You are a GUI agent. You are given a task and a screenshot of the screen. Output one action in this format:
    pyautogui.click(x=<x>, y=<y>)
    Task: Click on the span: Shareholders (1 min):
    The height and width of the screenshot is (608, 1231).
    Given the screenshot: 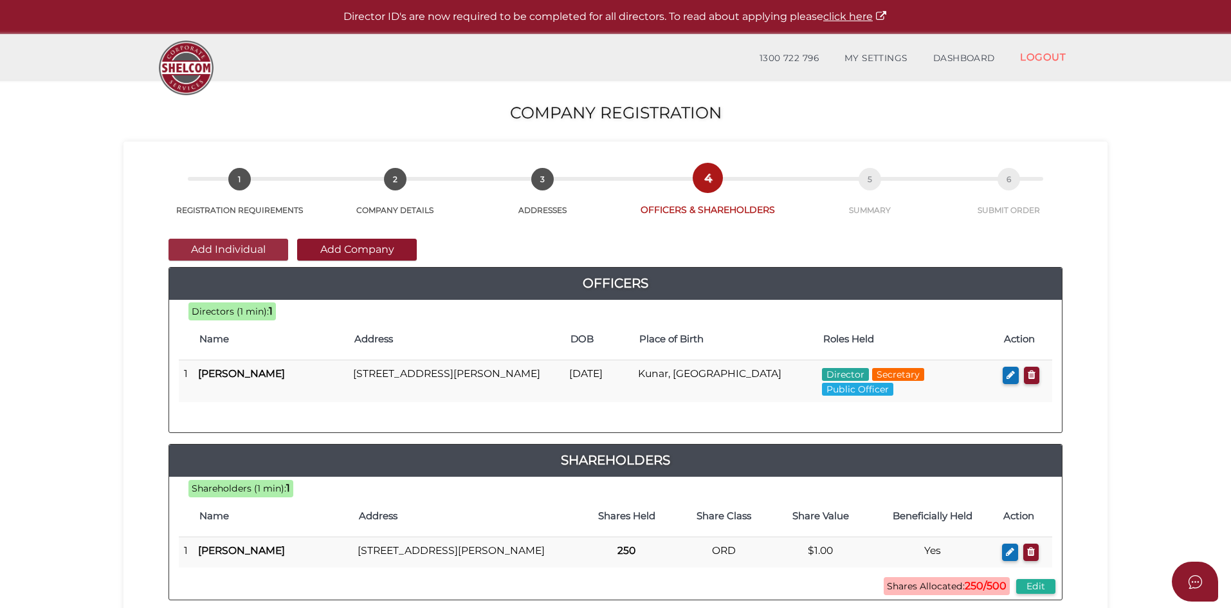 What is the action you would take?
    pyautogui.click(x=239, y=488)
    